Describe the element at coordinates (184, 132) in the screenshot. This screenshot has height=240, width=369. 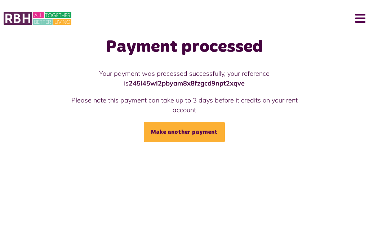
I see `a: Make another payment` at that location.